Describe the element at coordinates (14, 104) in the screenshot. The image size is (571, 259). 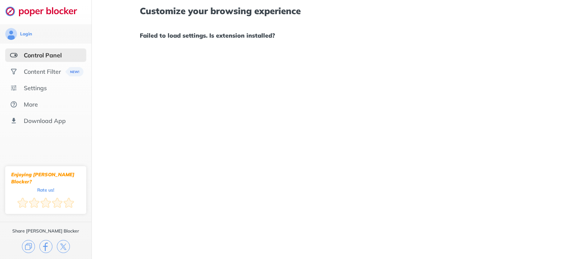
I see `img: about.svg` at that location.